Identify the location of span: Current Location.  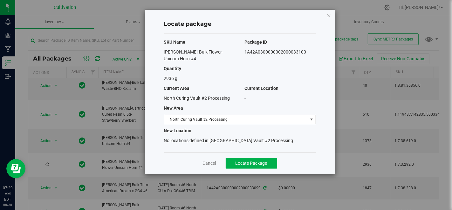
(262, 88).